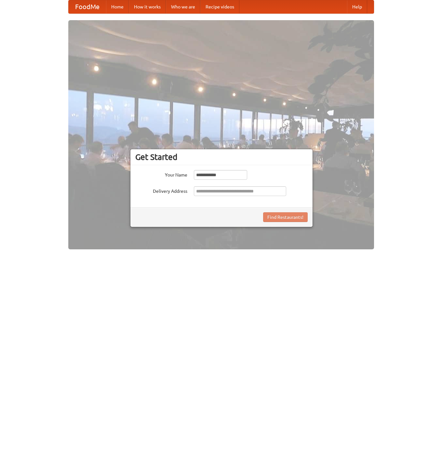 The image size is (442, 460). I want to click on a: Recipe videos, so click(220, 7).